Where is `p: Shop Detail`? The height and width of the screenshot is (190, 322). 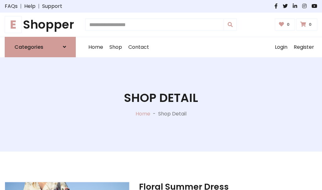 p: Shop Detail is located at coordinates (172, 114).